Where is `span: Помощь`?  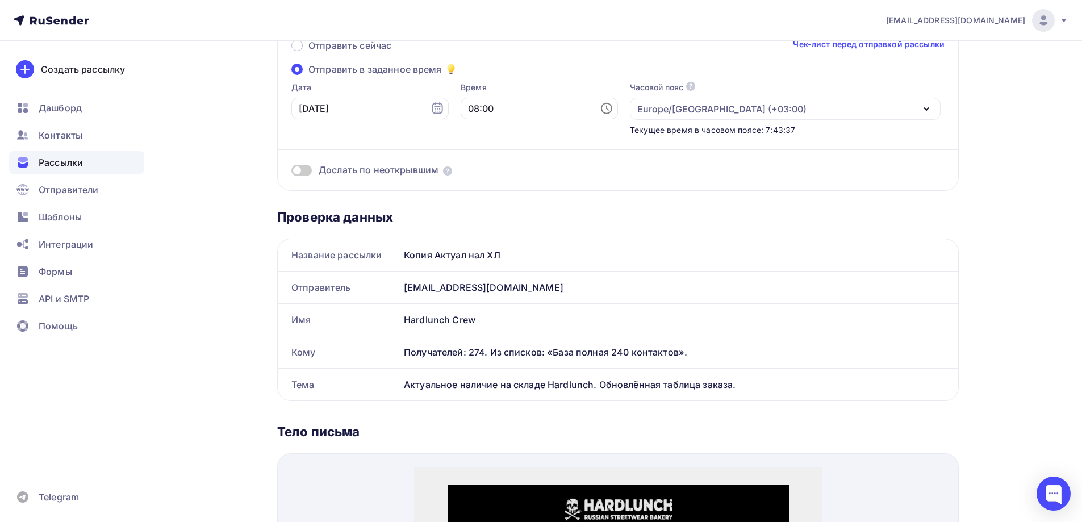 span: Помощь is located at coordinates (58, 326).